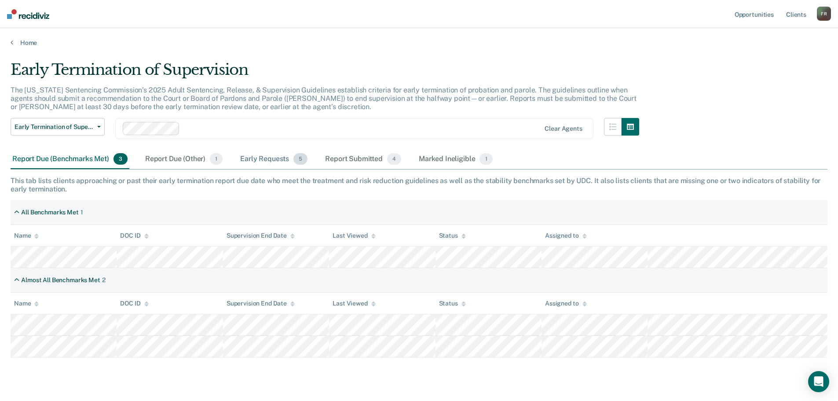 This screenshot has width=838, height=401. Describe the element at coordinates (120, 159) in the screenshot. I see `span: 3` at that location.